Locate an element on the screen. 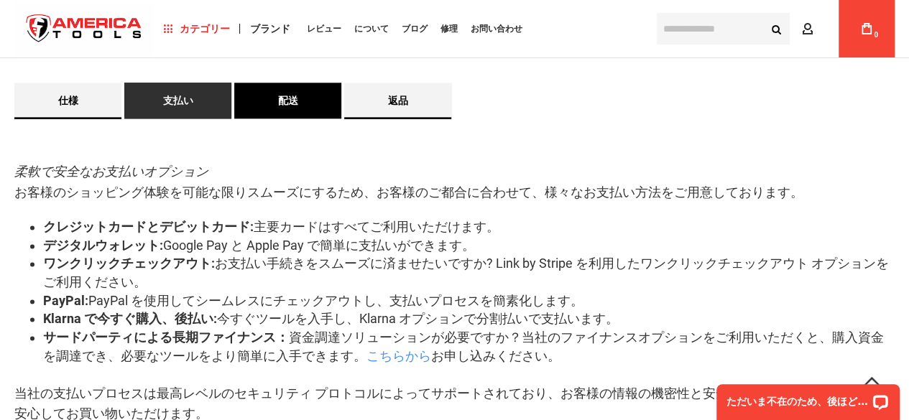 The height and width of the screenshot is (420, 909). a: レビュー is located at coordinates (324, 29).